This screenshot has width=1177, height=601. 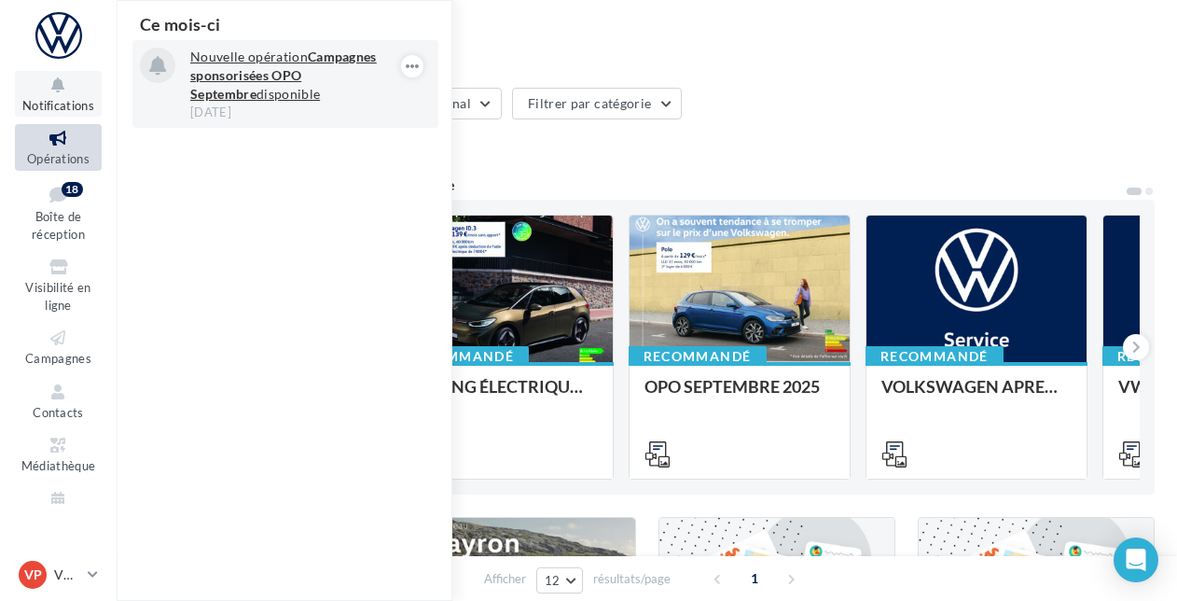 What do you see at coordinates (58, 296) in the screenshot?
I see `span: Visibilité en ligne` at bounding box center [58, 296].